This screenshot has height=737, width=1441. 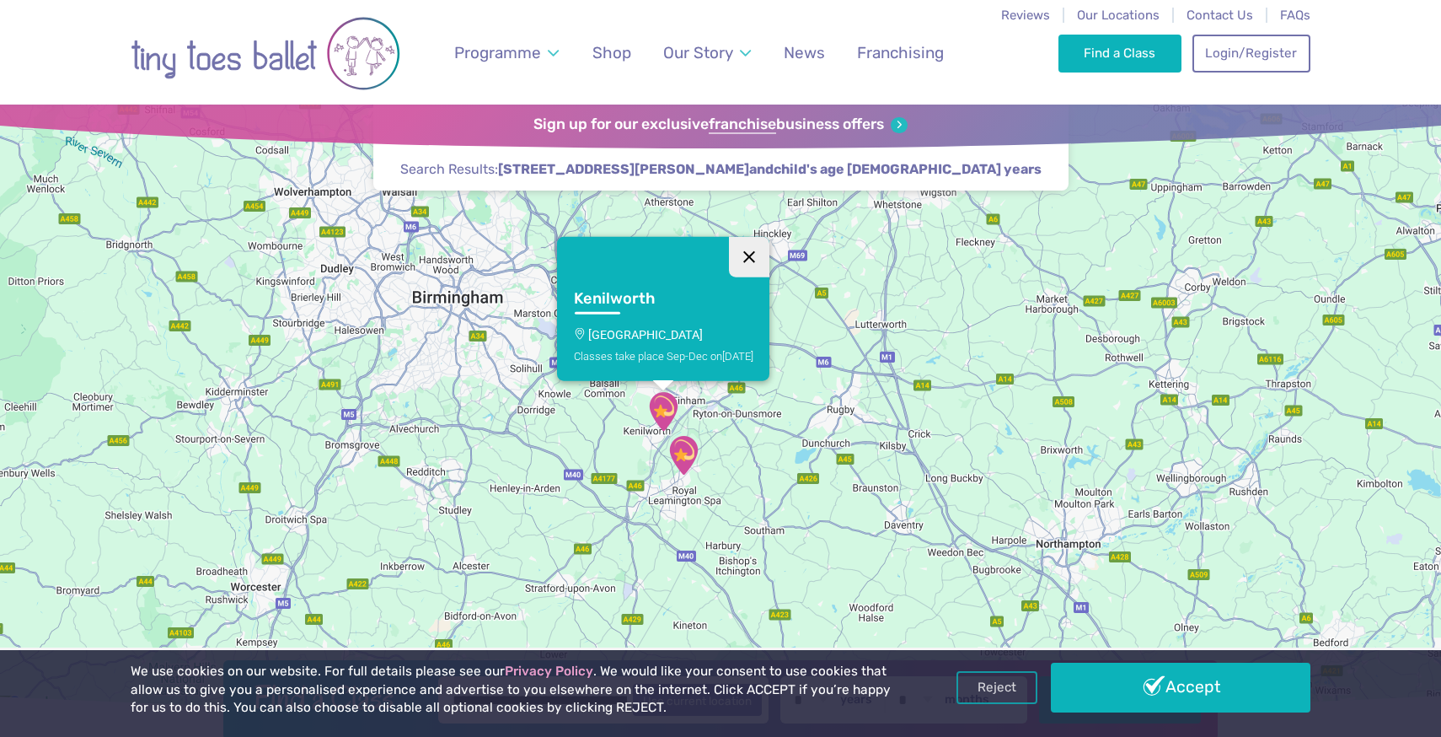 What do you see at coordinates (1181, 687) in the screenshot?
I see `a: Accept` at bounding box center [1181, 687].